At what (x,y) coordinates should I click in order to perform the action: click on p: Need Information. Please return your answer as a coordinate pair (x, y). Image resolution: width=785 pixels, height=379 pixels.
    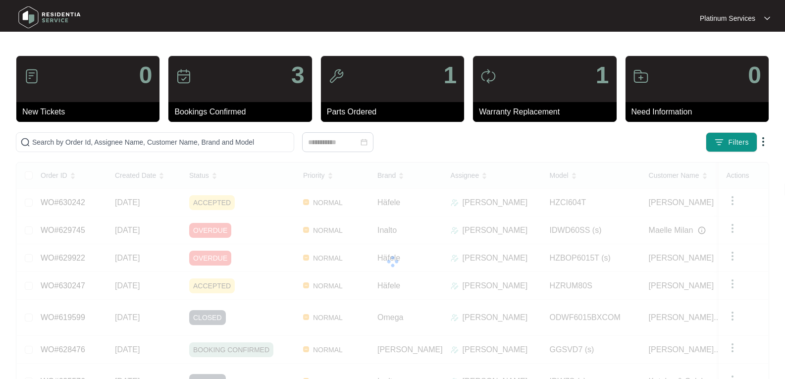
    Looking at the image, I should click on (700, 112).